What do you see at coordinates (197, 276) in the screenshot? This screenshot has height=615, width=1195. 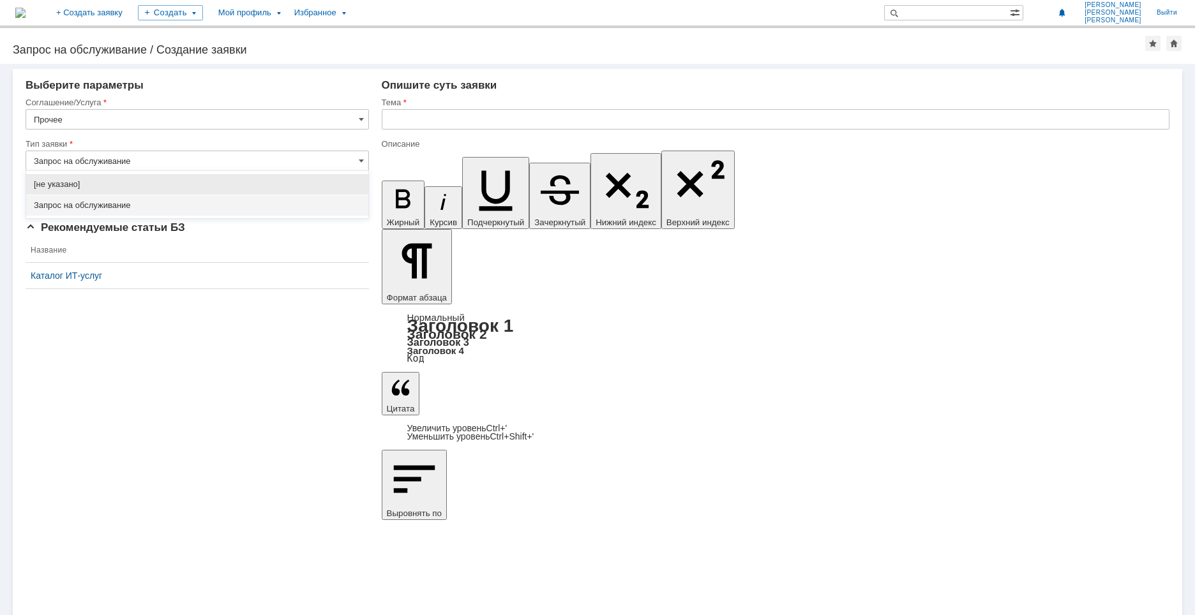 I see `div: Каталог ИТ-услуг` at bounding box center [197, 276].